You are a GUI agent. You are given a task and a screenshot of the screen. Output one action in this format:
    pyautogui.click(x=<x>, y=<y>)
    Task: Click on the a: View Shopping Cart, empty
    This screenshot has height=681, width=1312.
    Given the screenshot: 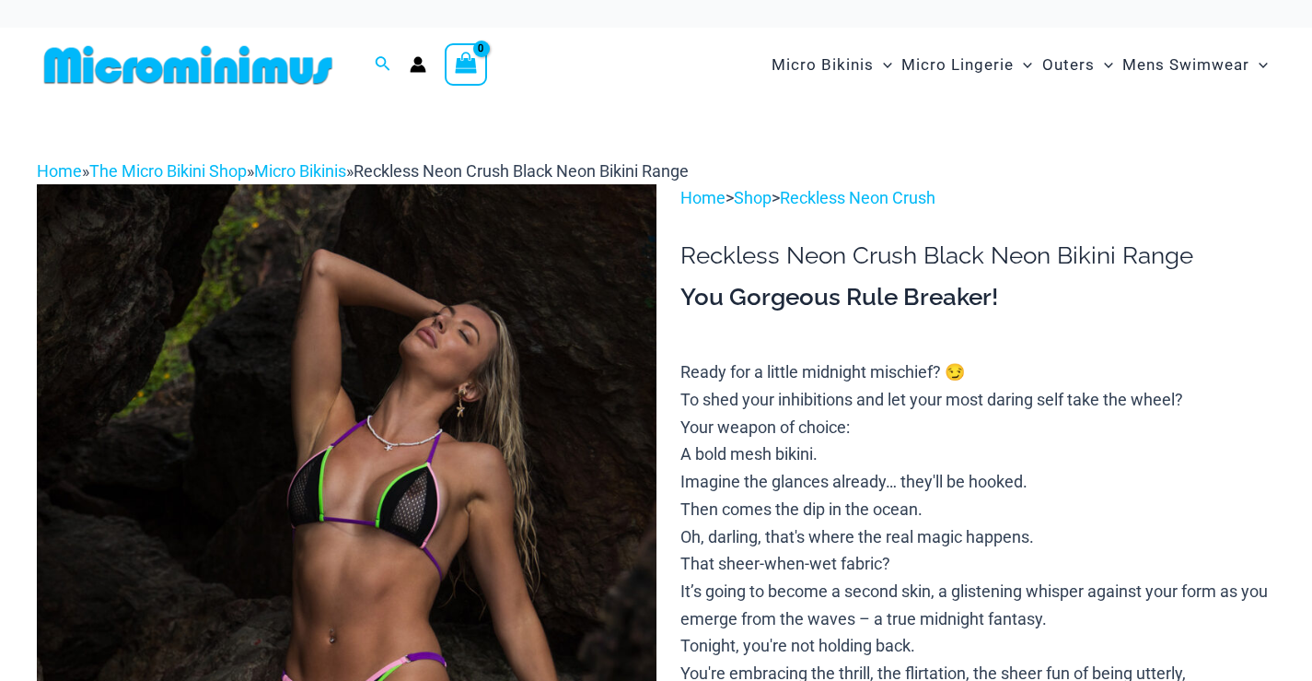 What is the action you would take?
    pyautogui.click(x=466, y=64)
    